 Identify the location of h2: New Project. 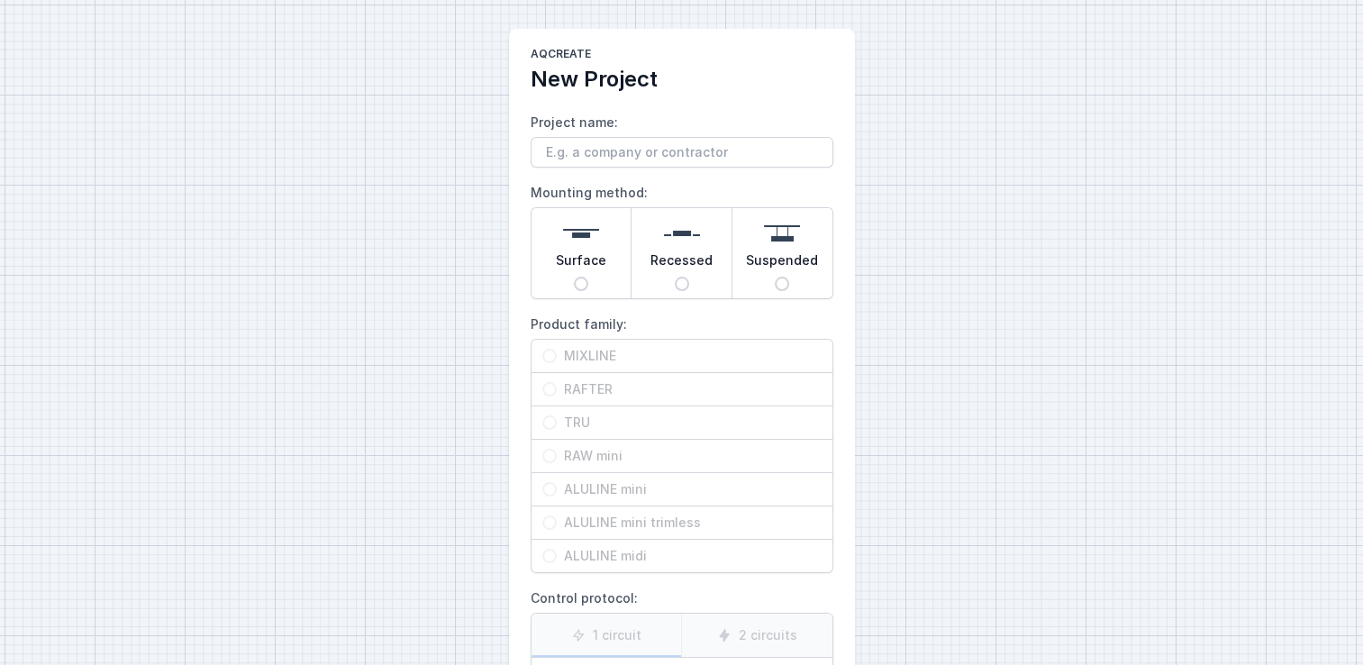
(682, 79).